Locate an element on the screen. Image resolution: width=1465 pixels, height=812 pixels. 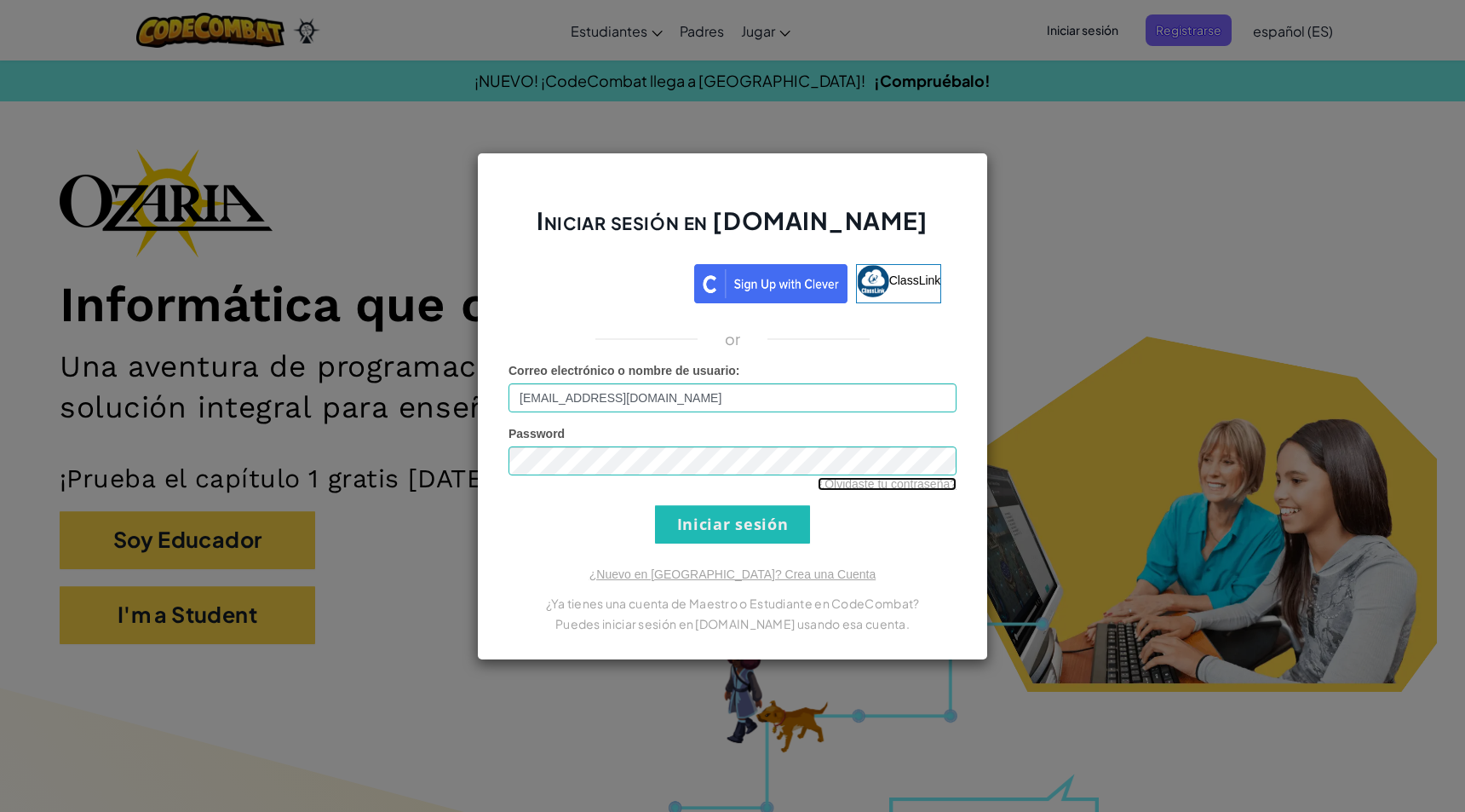
p: ¿Ya tienes una cuenta de Maestro o Estudiante en CodeCombat? is located at coordinates (732, 603).